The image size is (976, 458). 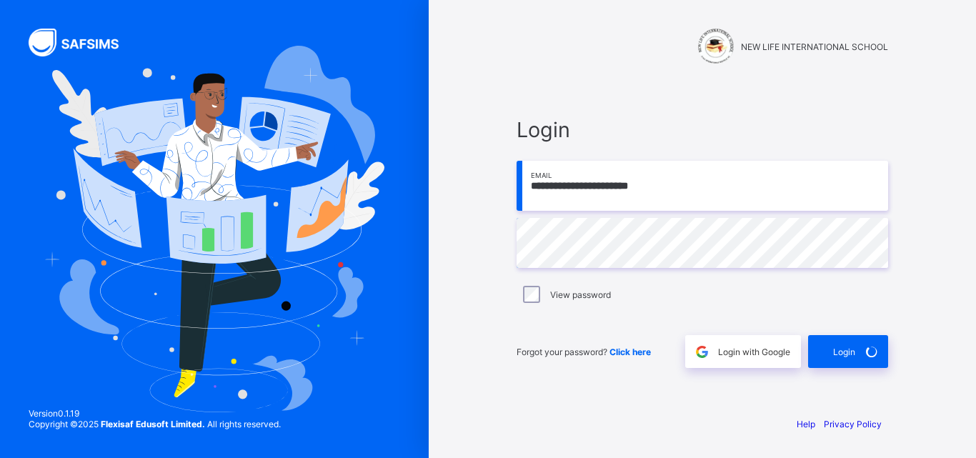 What do you see at coordinates (154, 413) in the screenshot?
I see `span: Version 0.1.19` at bounding box center [154, 413].